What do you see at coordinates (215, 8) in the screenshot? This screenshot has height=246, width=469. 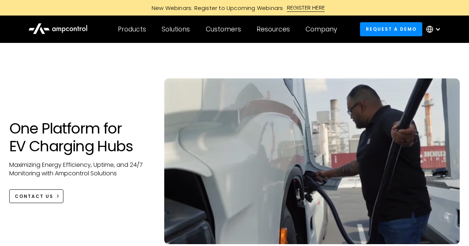 I see `div: New Webinars: Register to Upcoming Webinars` at bounding box center [215, 8].